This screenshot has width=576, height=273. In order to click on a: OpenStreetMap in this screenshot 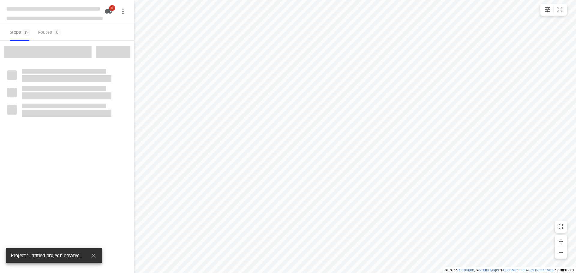, I will do `click(541, 270)`.